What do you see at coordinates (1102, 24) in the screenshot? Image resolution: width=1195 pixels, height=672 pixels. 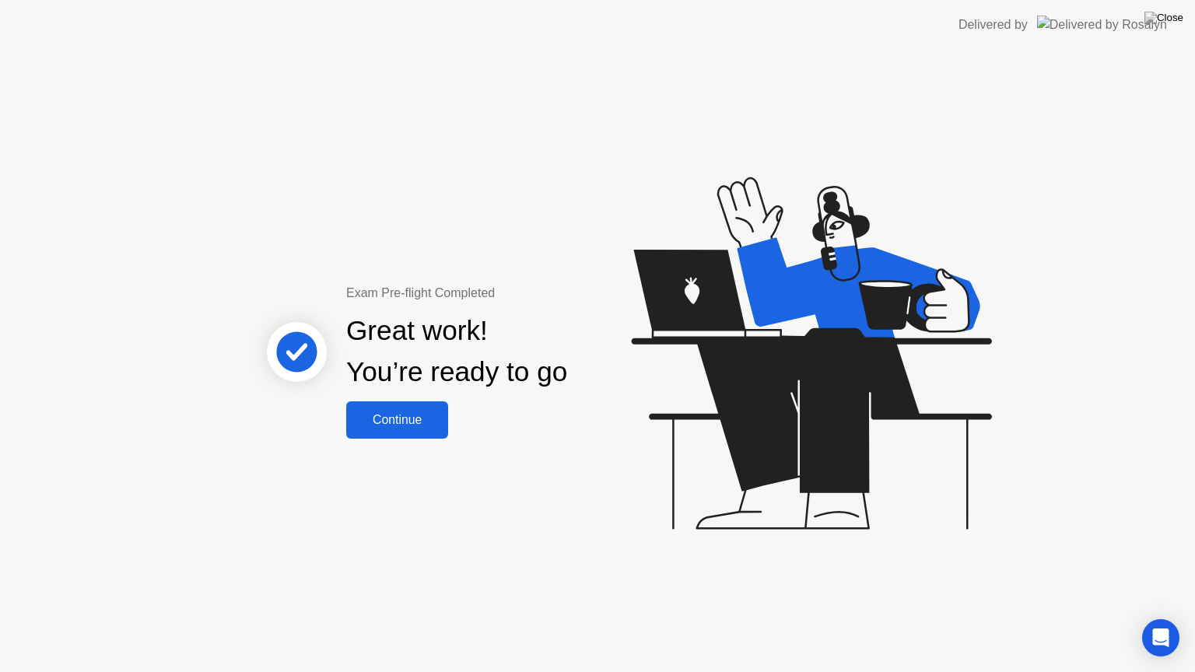 I see `img: Delivered by Rosalyn` at bounding box center [1102, 24].